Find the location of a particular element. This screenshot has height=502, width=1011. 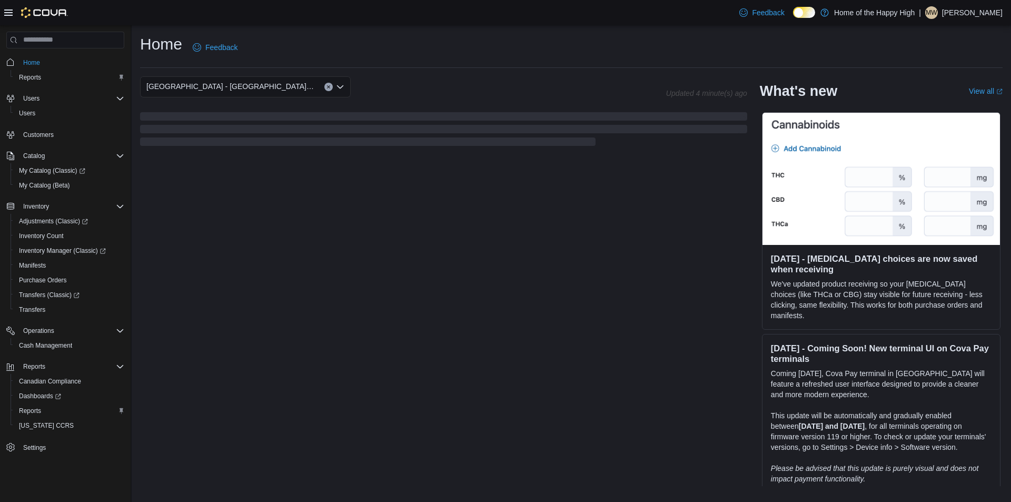

span: Canadian Compliance is located at coordinates (50, 381).